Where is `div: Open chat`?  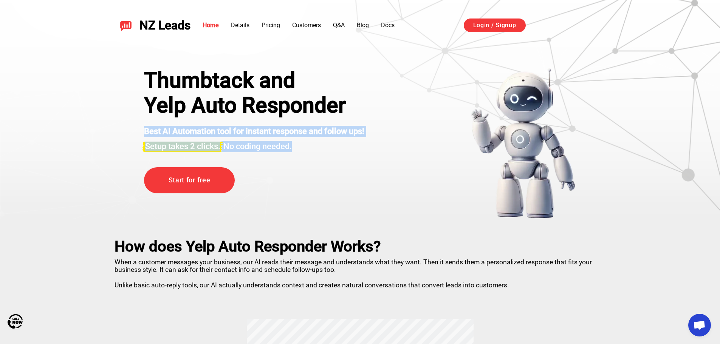
div: Open chat is located at coordinates (700, 325).